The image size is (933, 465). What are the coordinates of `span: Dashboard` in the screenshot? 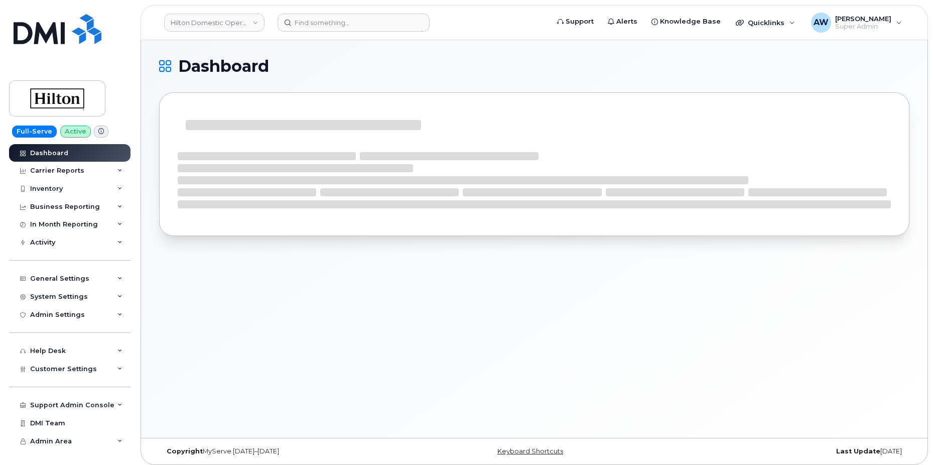 It's located at (223, 66).